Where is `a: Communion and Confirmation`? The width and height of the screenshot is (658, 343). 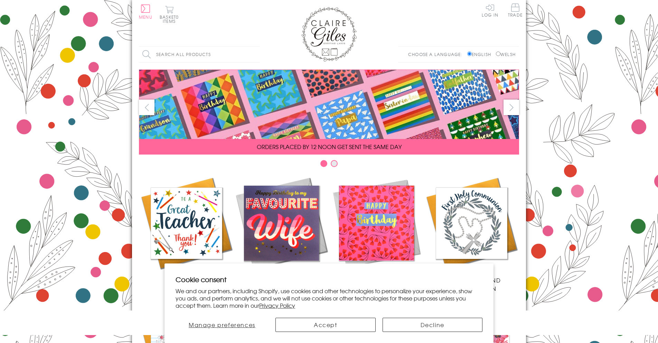 a: Communion and Confirmation is located at coordinates (472, 234).